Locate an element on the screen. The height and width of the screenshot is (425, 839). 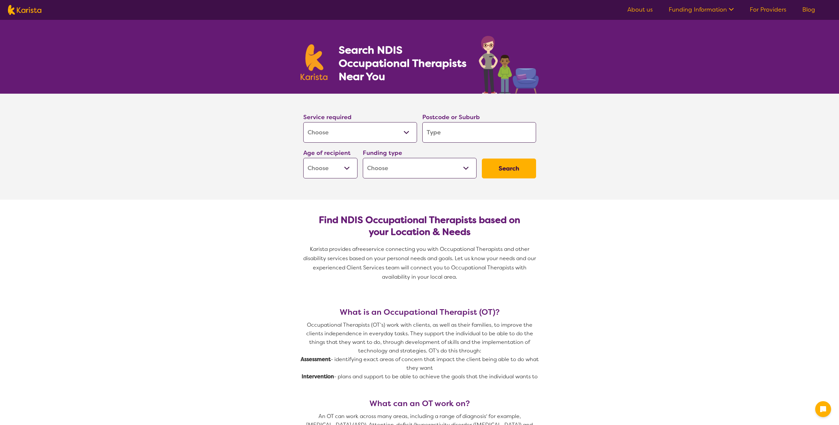
h3: What can an OT work on? is located at coordinates (420, 403).